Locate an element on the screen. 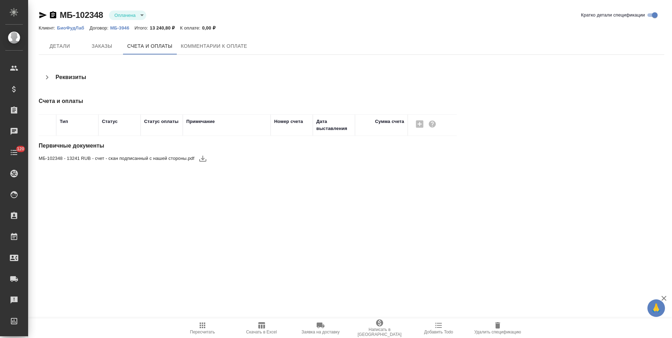 The height and width of the screenshot is (338, 672). p: Договор: is located at coordinates (100, 28).